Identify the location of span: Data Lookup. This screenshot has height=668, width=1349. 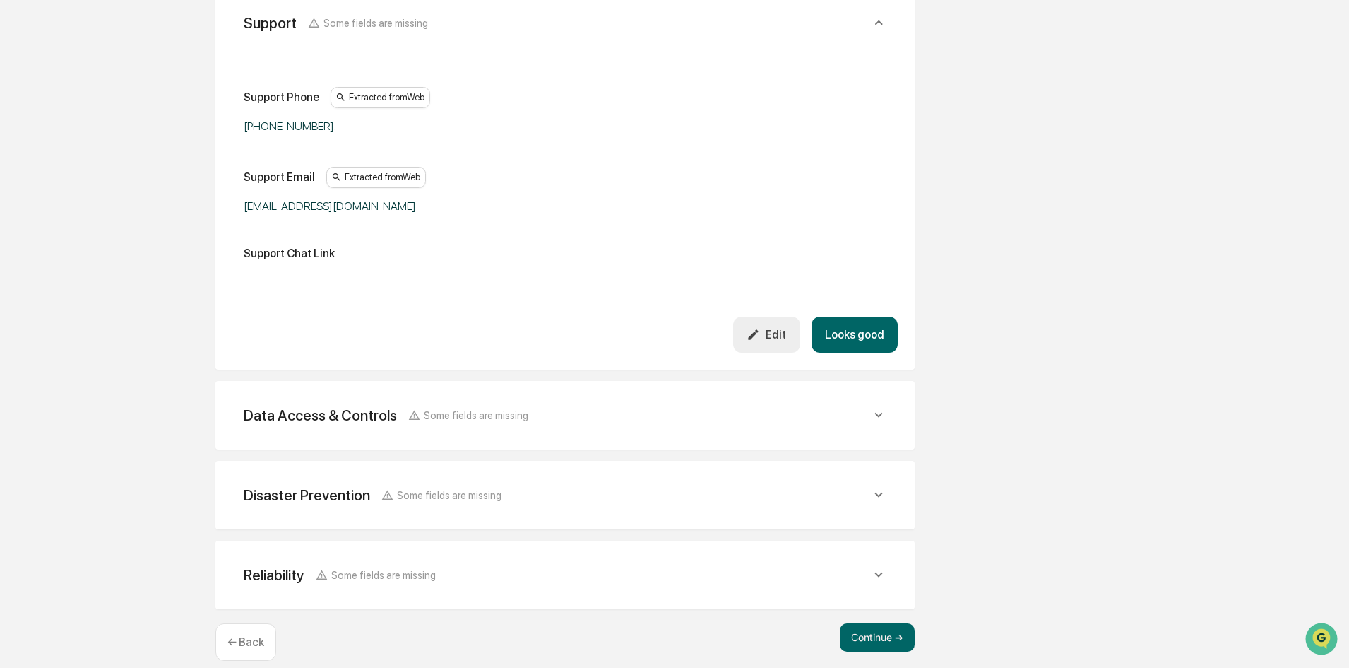
(59, 212).